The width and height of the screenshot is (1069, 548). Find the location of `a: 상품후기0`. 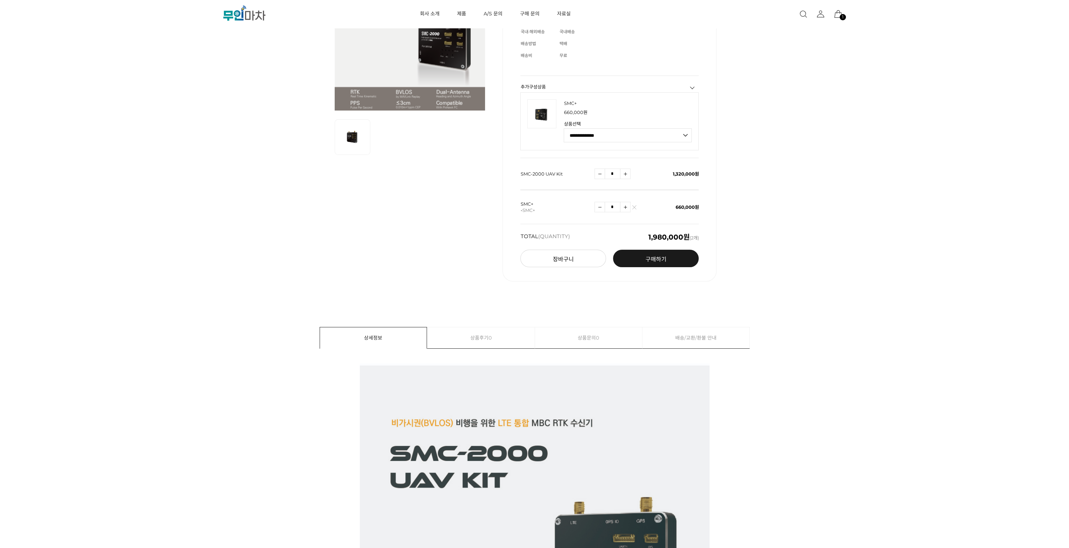

a: 상품후기0 is located at coordinates (481, 338).